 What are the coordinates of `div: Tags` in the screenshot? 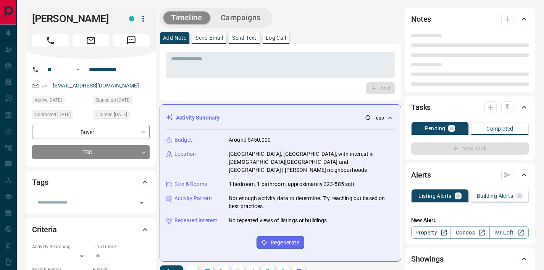 It's located at (91, 182).